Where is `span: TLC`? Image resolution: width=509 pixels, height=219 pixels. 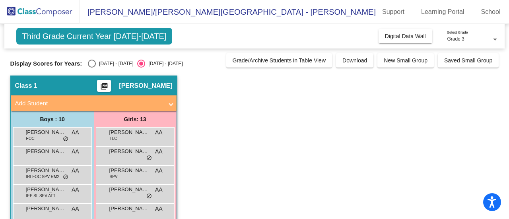 span: TLC is located at coordinates (113, 138).